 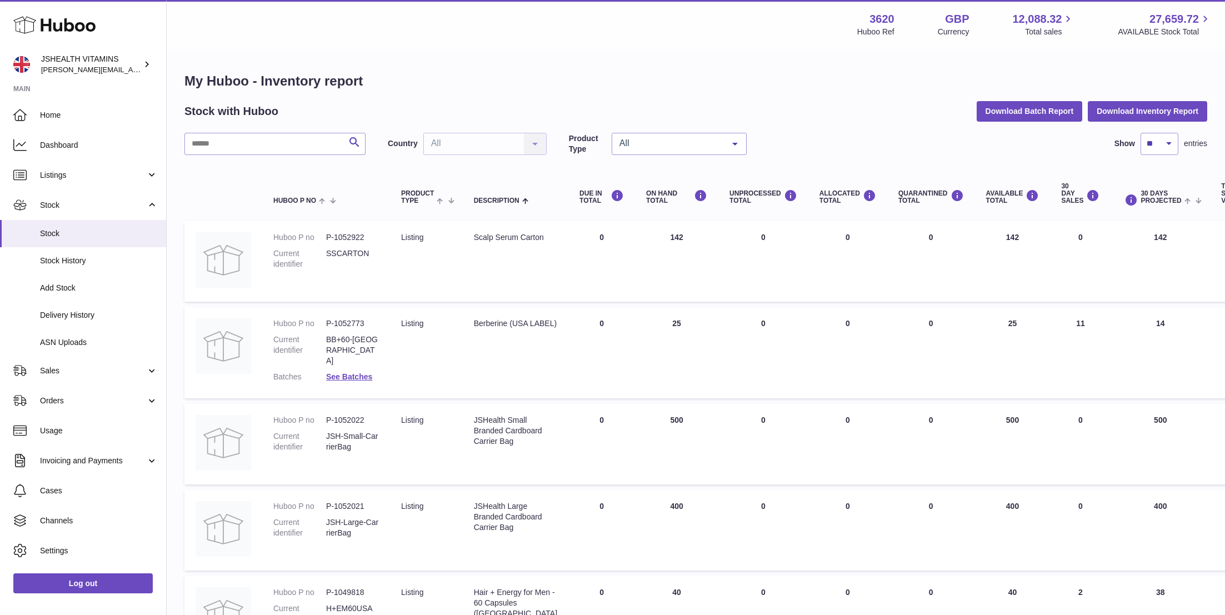 I want to click on a: 12,088.32 Total sales, so click(x=1043, y=24).